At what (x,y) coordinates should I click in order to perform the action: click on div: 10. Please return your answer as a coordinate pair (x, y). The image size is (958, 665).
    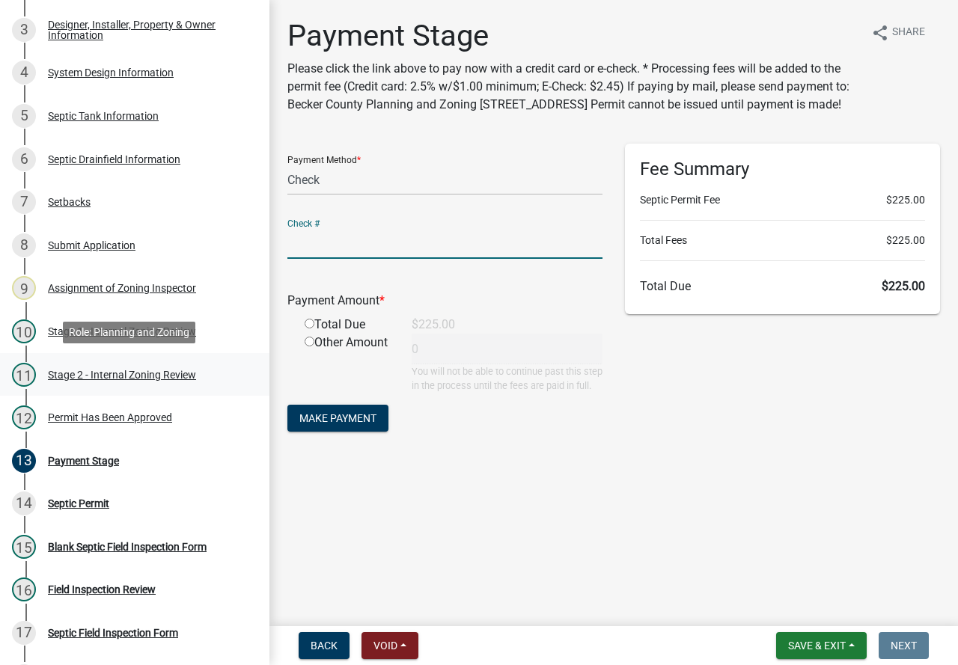
    Looking at the image, I should click on (24, 332).